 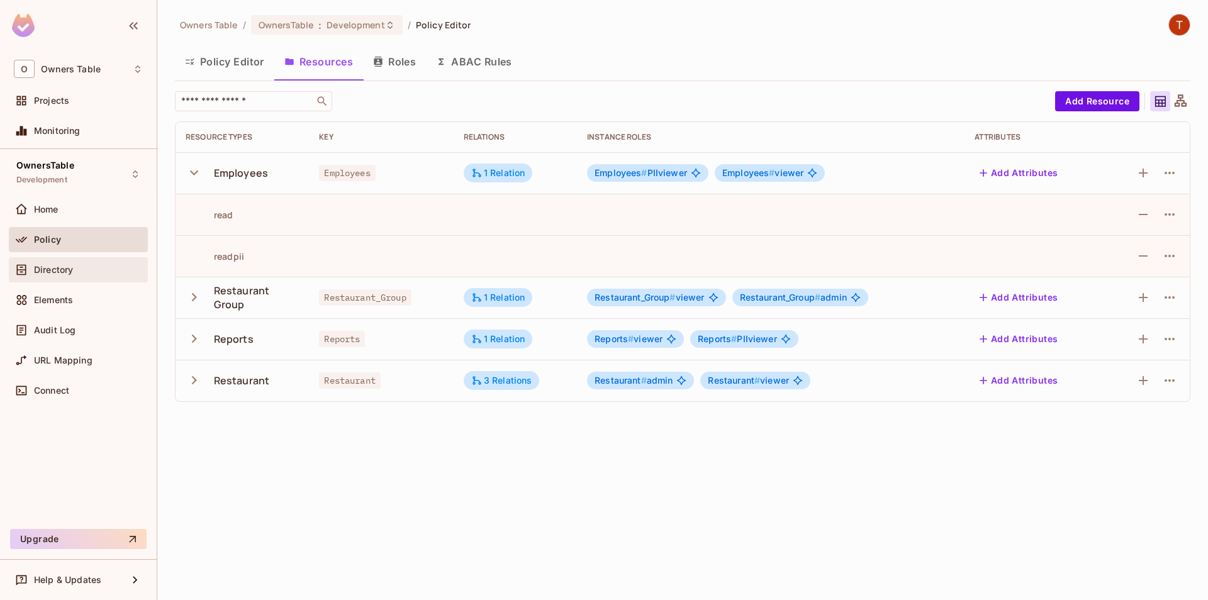 What do you see at coordinates (242, 137) in the screenshot?
I see `div: Resource Types` at bounding box center [242, 137].